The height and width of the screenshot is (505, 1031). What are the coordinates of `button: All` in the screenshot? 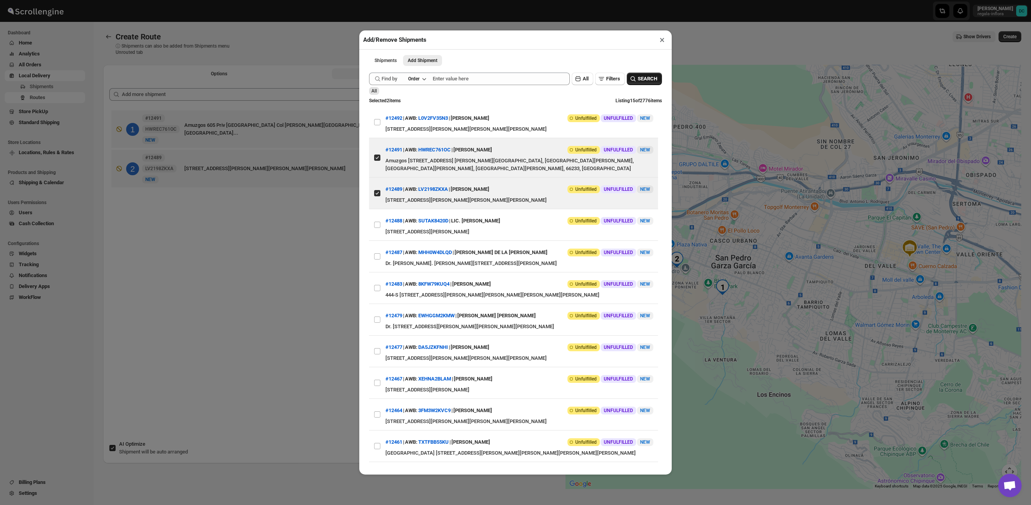 It's located at (582, 79).